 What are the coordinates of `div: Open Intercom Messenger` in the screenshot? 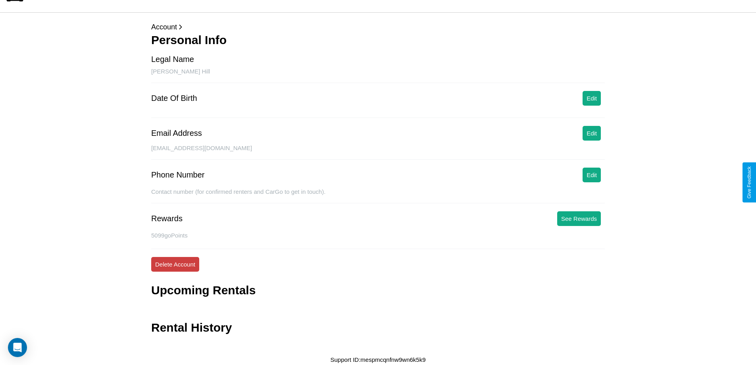 It's located at (17, 347).